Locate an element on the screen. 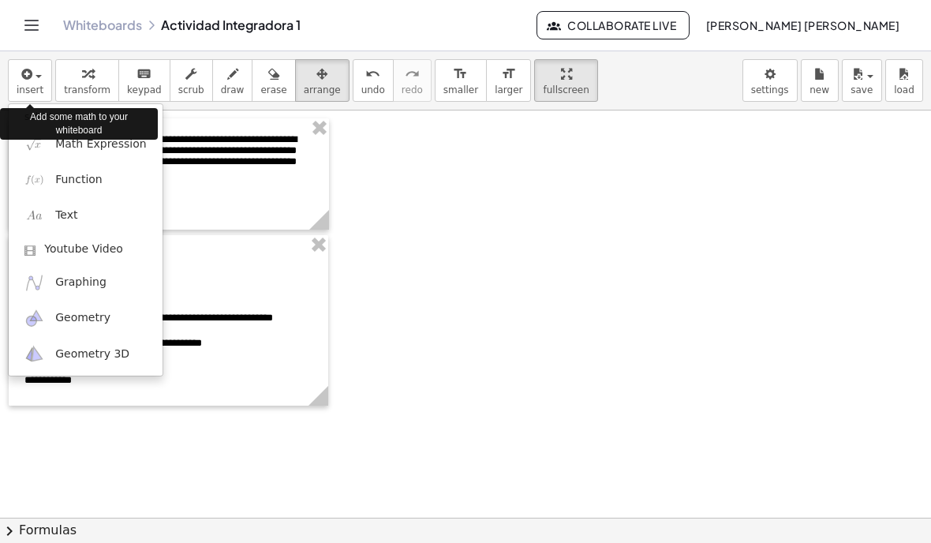  span: Function is located at coordinates (79, 180).